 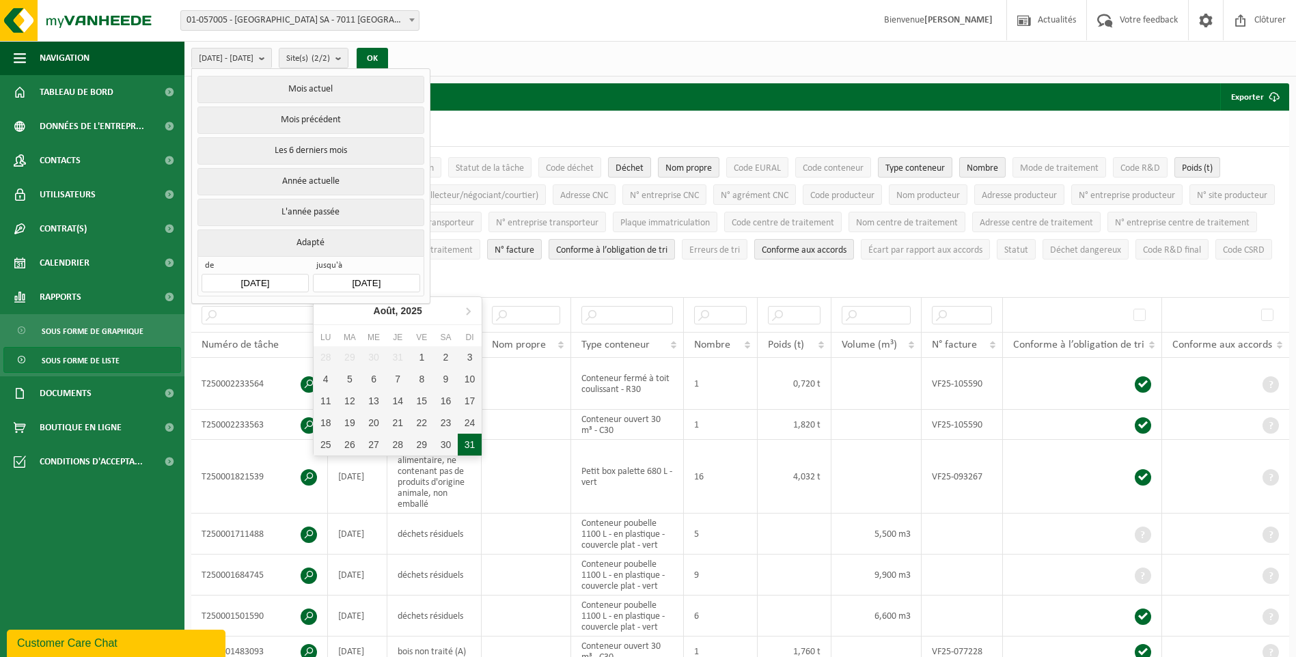 I want to click on span: Statut de la tâche, so click(x=490, y=168).